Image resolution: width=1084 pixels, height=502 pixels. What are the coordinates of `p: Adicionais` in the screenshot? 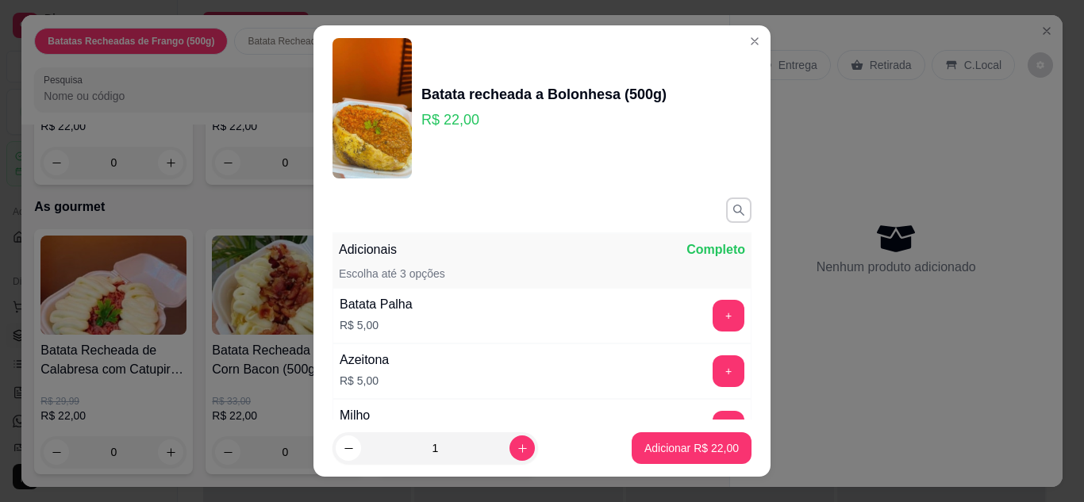 It's located at (367, 250).